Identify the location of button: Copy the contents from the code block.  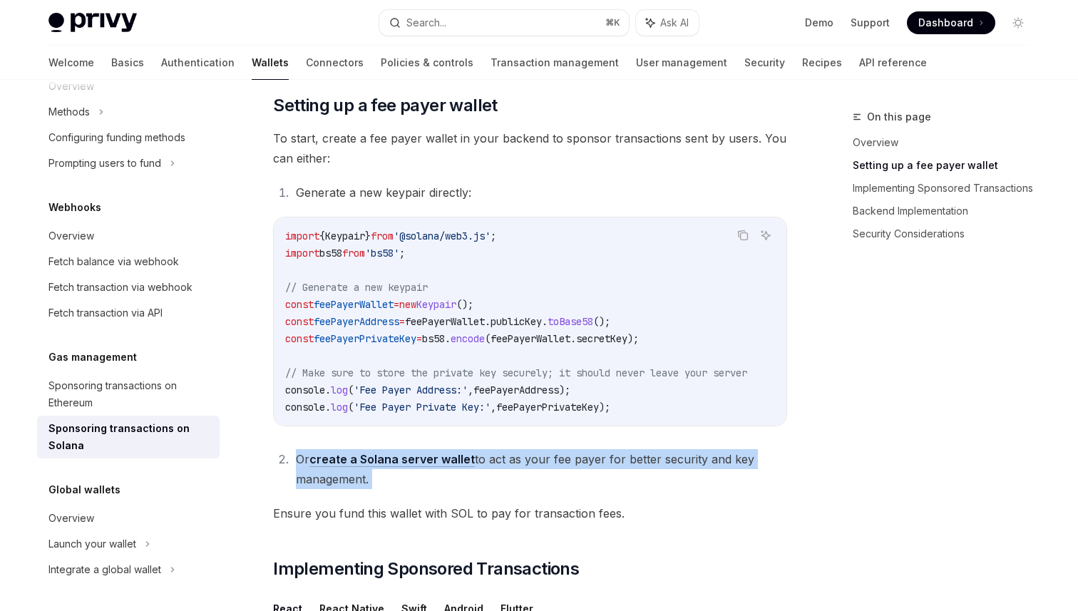
(743, 235).